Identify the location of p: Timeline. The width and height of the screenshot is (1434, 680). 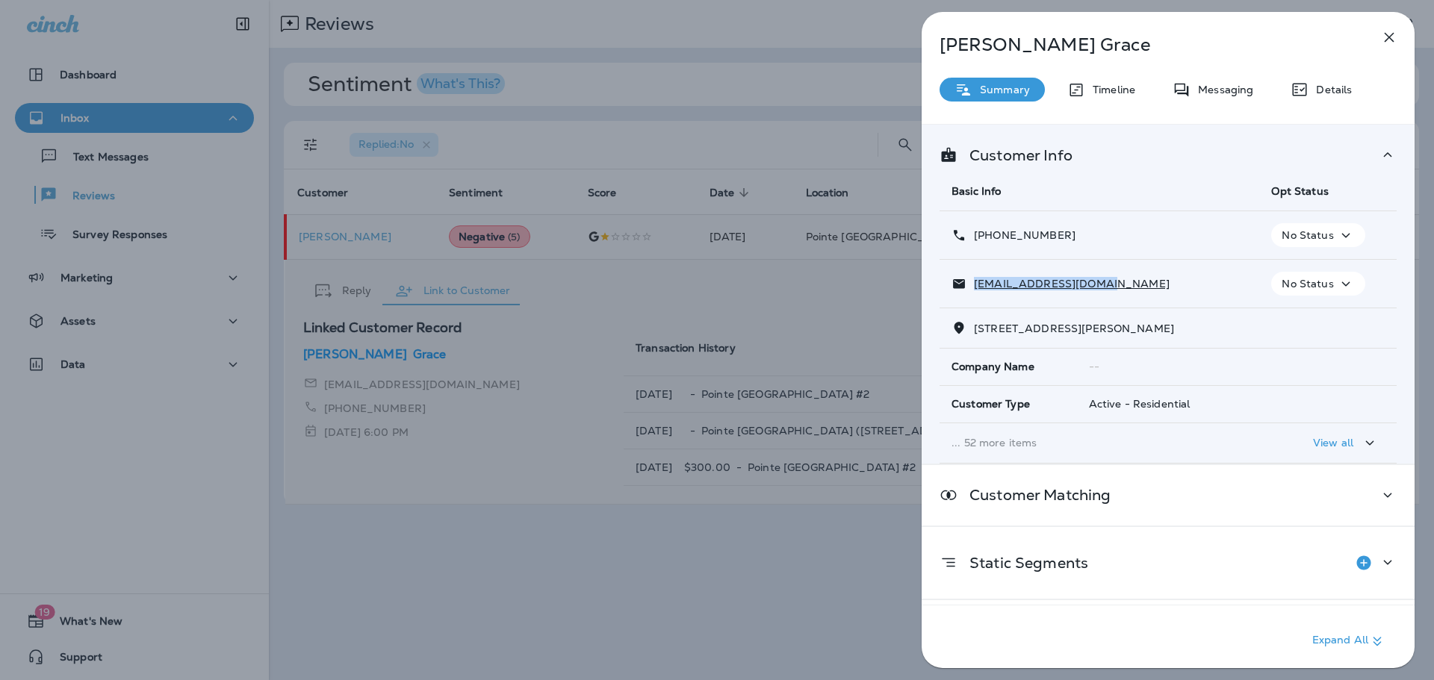
(1110, 90).